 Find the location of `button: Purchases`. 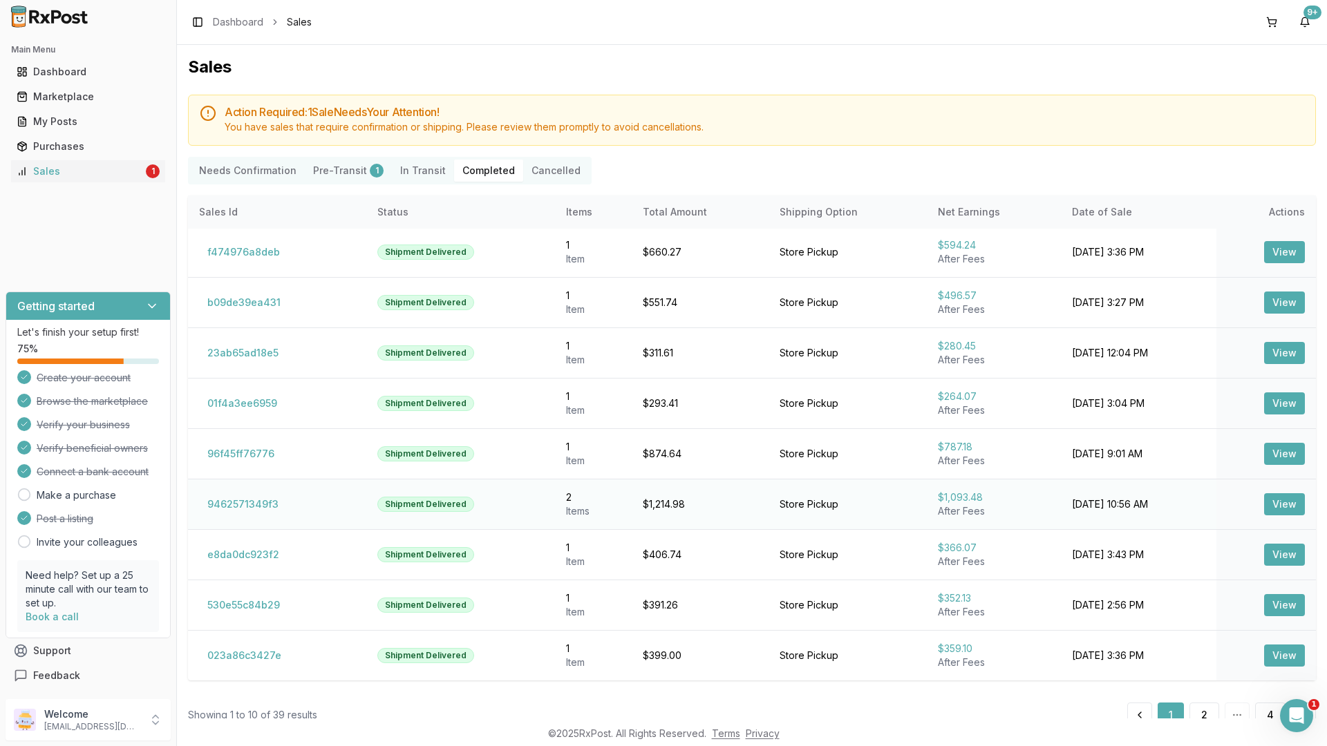

button: Purchases is located at coordinates (88, 146).